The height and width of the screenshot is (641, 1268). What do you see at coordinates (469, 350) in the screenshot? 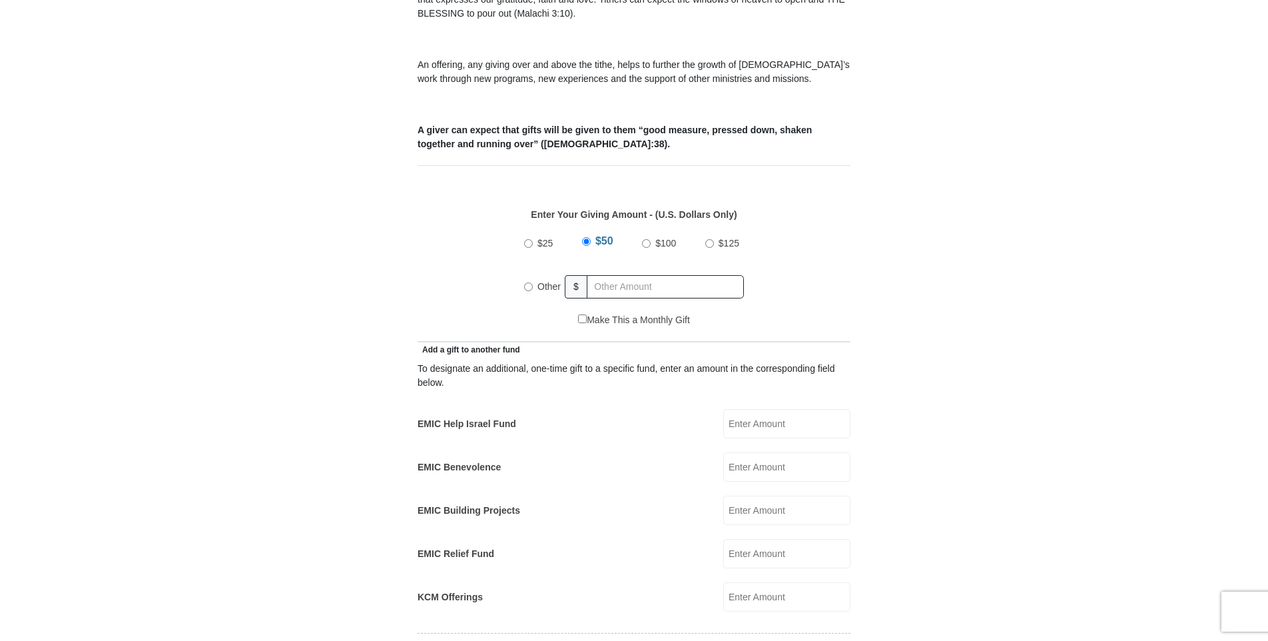
I see `span: Add a gift to another fund` at bounding box center [469, 350].